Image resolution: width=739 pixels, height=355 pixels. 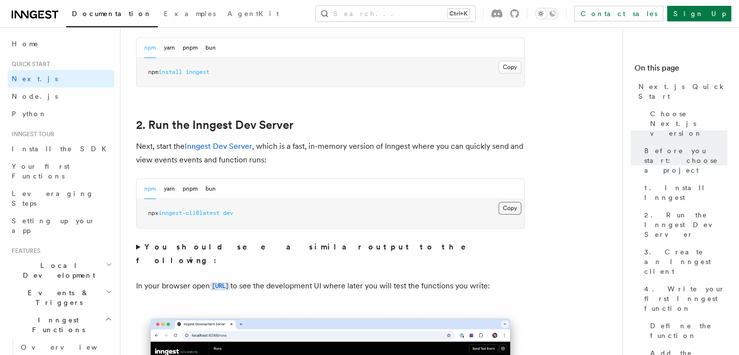 I want to click on h4: On this page, so click(x=681, y=70).